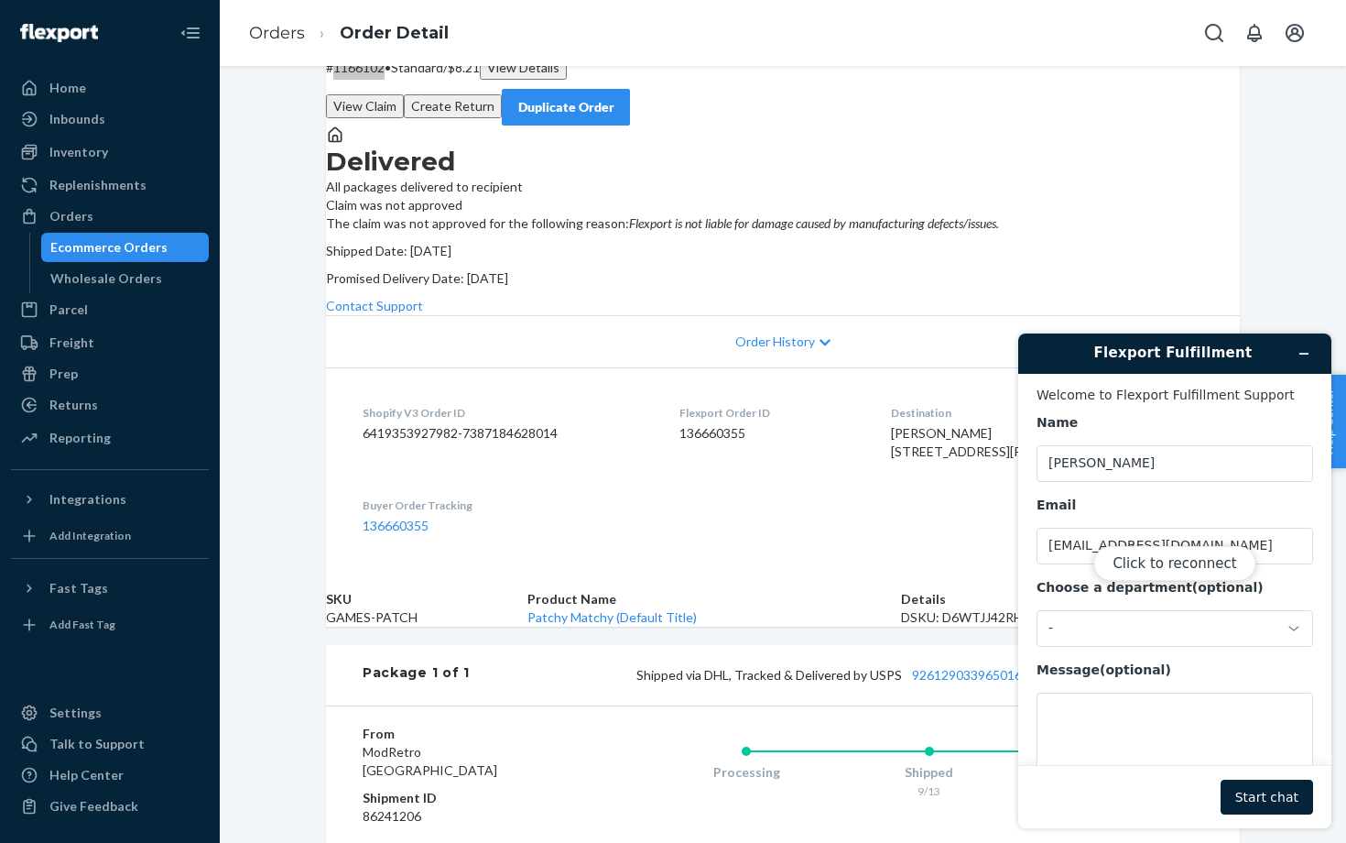 The image size is (1346, 843). Describe the element at coordinates (375, 305) in the screenshot. I see `a: Contact Support` at that location.